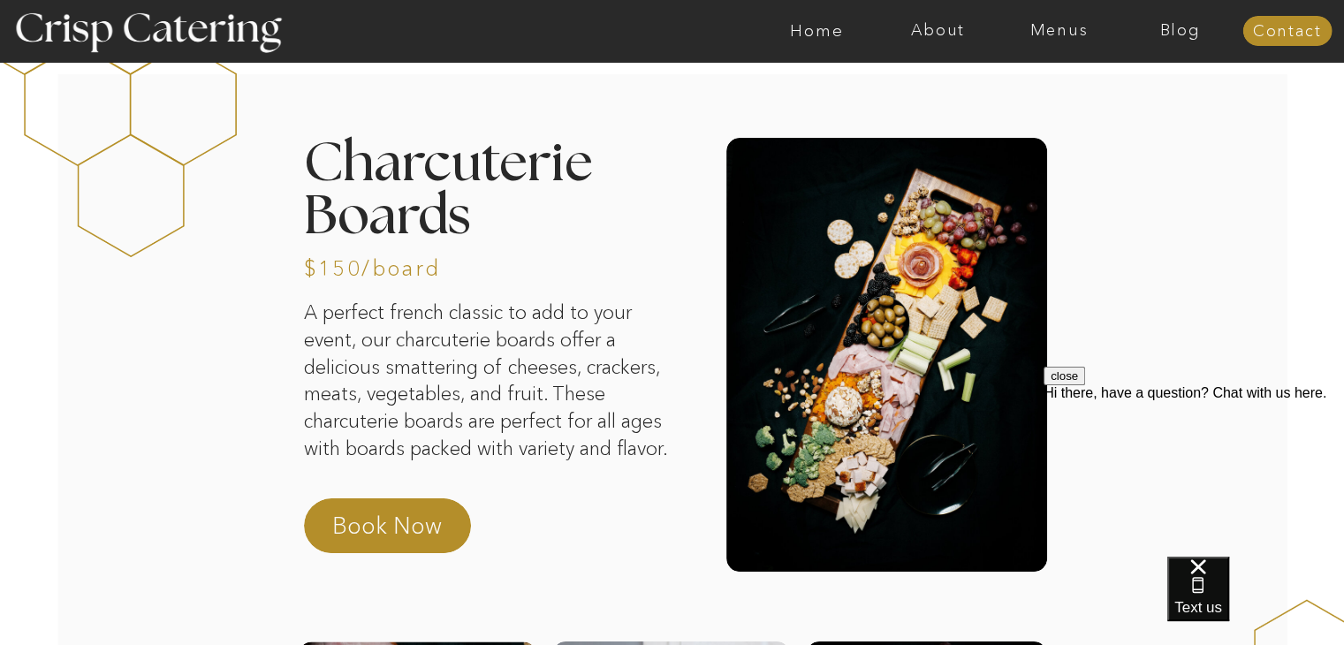  I want to click on a: Home, so click(816, 31).